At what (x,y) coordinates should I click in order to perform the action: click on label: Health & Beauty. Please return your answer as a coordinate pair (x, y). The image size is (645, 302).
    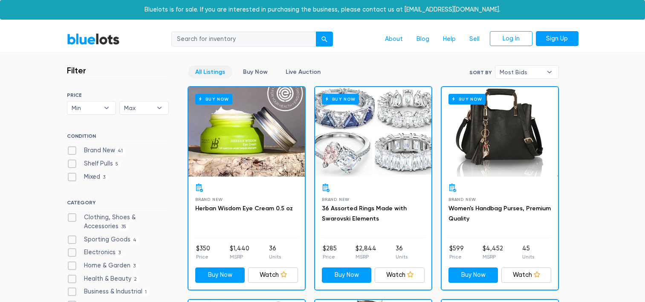
    Looking at the image, I should click on (103, 279).